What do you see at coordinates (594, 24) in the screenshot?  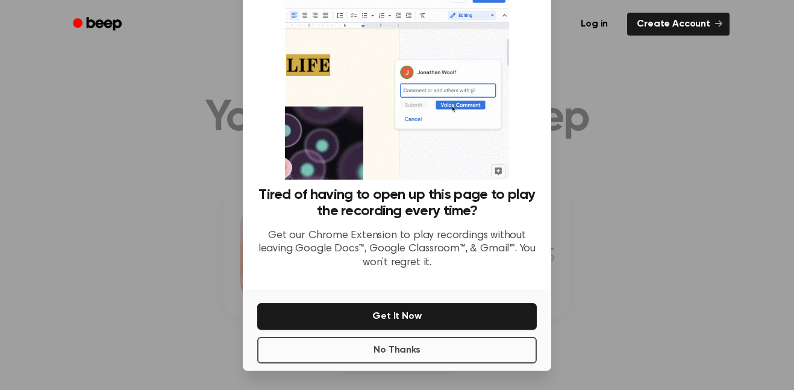 I see `a: Log in` at bounding box center [594, 24].